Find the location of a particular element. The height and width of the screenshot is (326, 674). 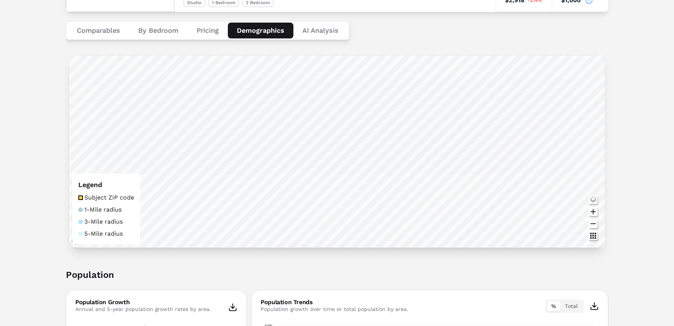

li: 1-Mile radius is located at coordinates (106, 210).